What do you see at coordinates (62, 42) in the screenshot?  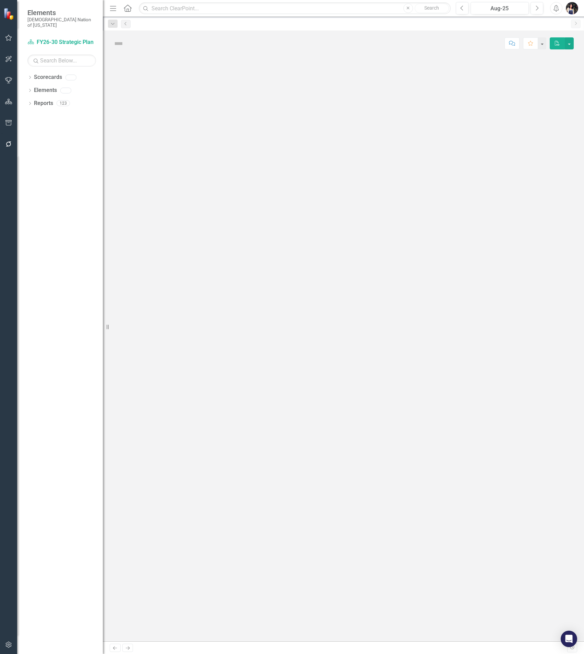 I see `a: FY26-30 Strategic Plan` at bounding box center [62, 42].